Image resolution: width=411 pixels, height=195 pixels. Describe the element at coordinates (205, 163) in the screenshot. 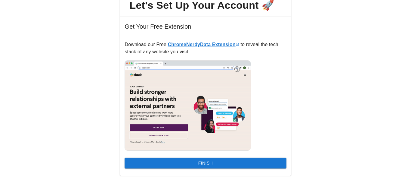

I see `button: Finish` at that location.